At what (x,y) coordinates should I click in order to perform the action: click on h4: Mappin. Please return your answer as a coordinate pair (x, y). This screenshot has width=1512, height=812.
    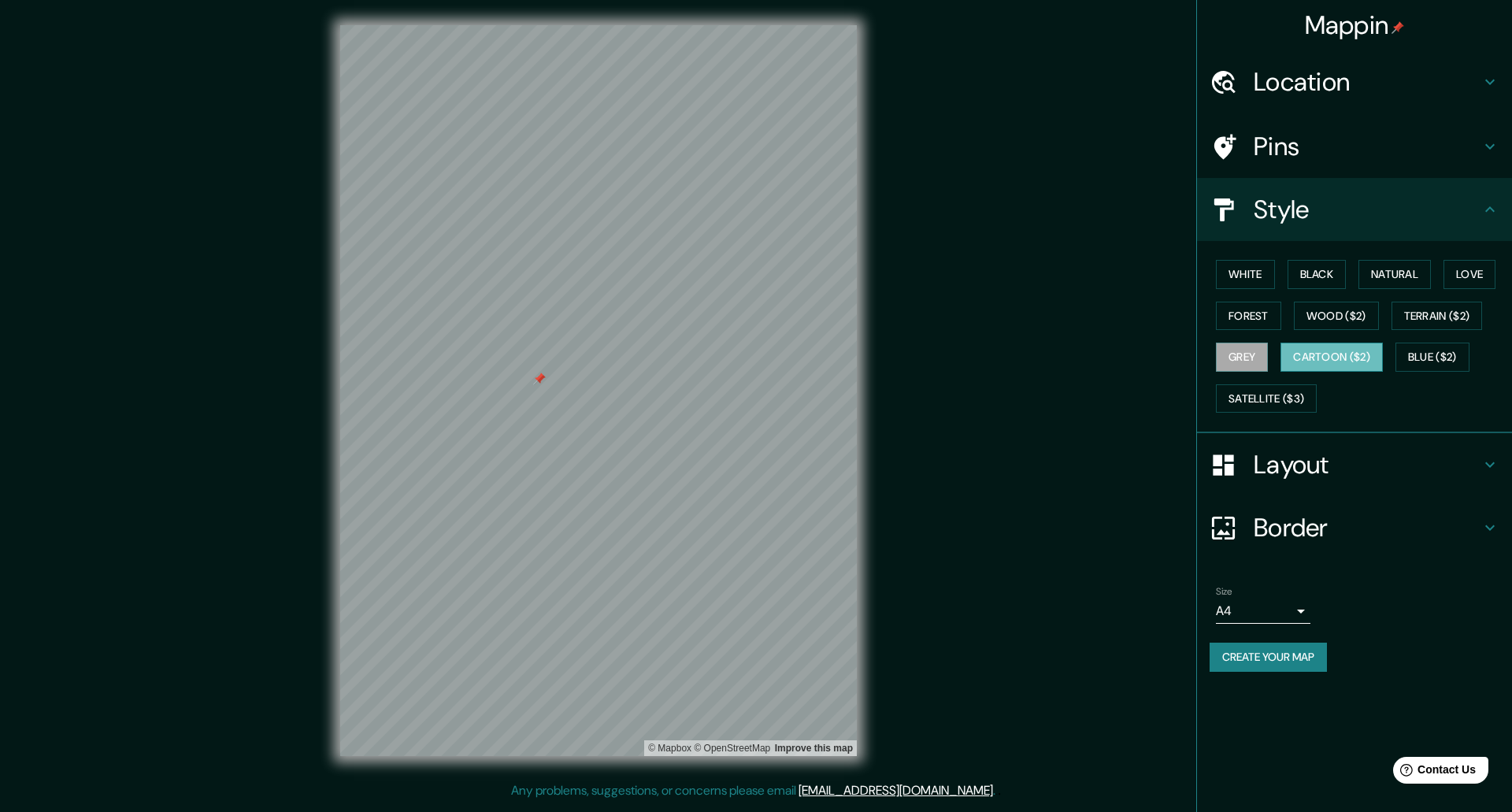
    Looking at the image, I should click on (1354, 25).